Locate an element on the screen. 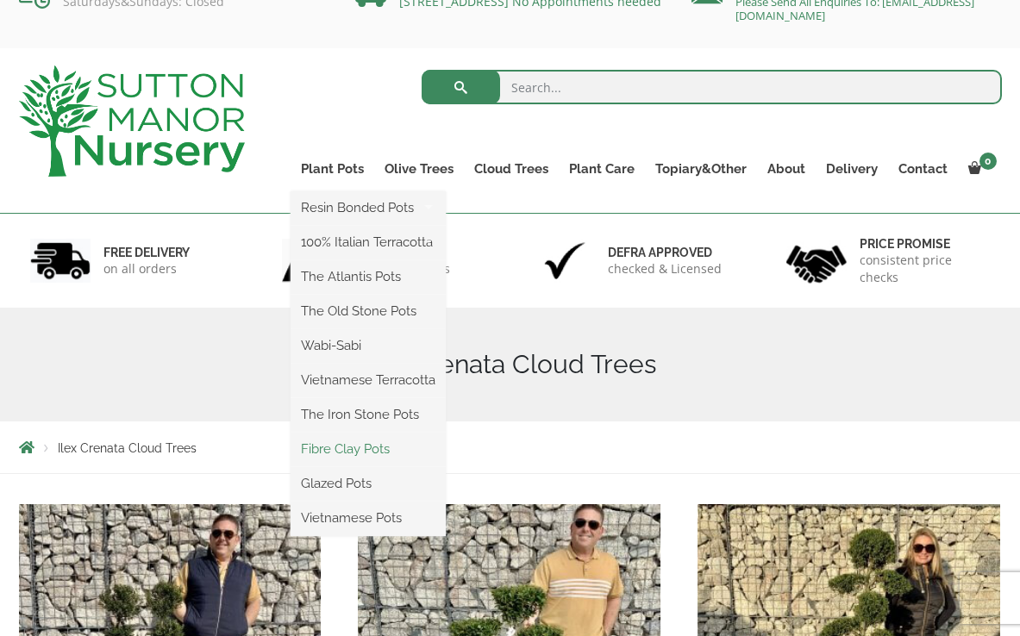 This screenshot has width=1020, height=636. a: Cloud Trees is located at coordinates (511, 169).